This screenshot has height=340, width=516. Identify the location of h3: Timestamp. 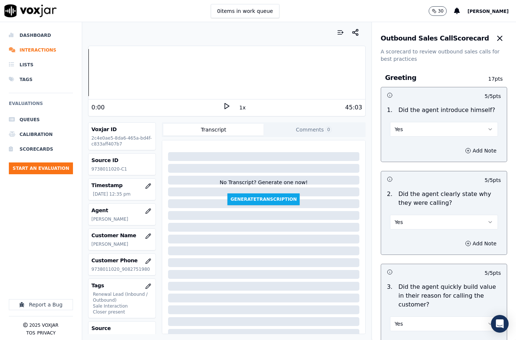
(122, 185).